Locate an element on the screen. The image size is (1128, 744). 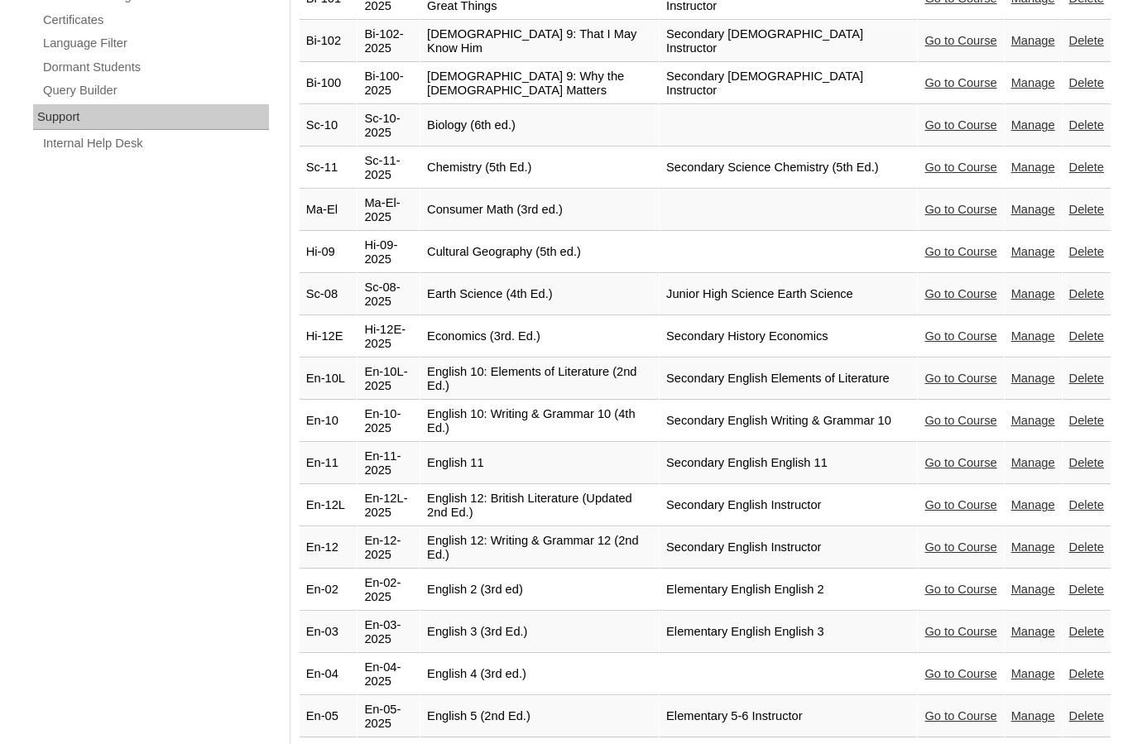
td: Sc-10 is located at coordinates (328, 126).